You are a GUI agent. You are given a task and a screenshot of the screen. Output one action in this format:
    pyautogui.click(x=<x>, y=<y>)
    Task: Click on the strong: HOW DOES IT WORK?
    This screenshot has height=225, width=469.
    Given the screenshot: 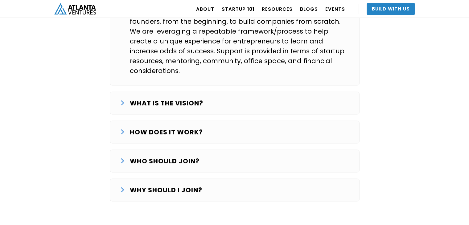 What is the action you would take?
    pyautogui.click(x=166, y=132)
    